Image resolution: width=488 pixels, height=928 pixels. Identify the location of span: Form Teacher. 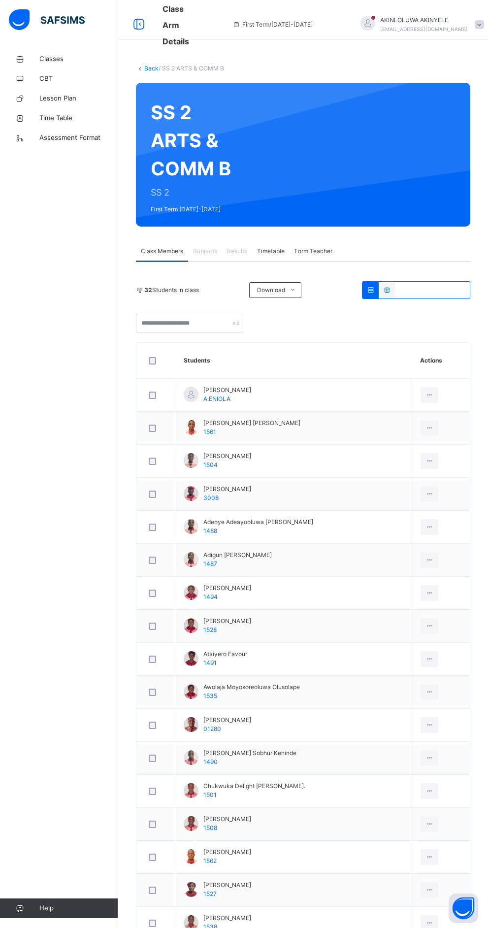
(313, 251).